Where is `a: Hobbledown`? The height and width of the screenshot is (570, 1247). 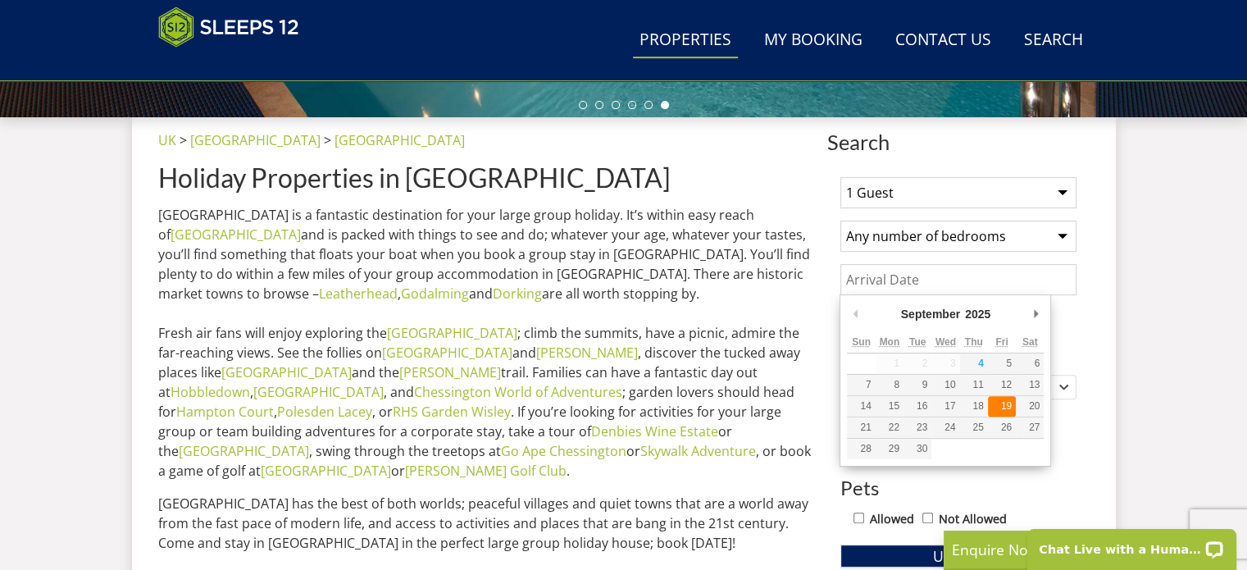
a: Hobbledown is located at coordinates (210, 392).